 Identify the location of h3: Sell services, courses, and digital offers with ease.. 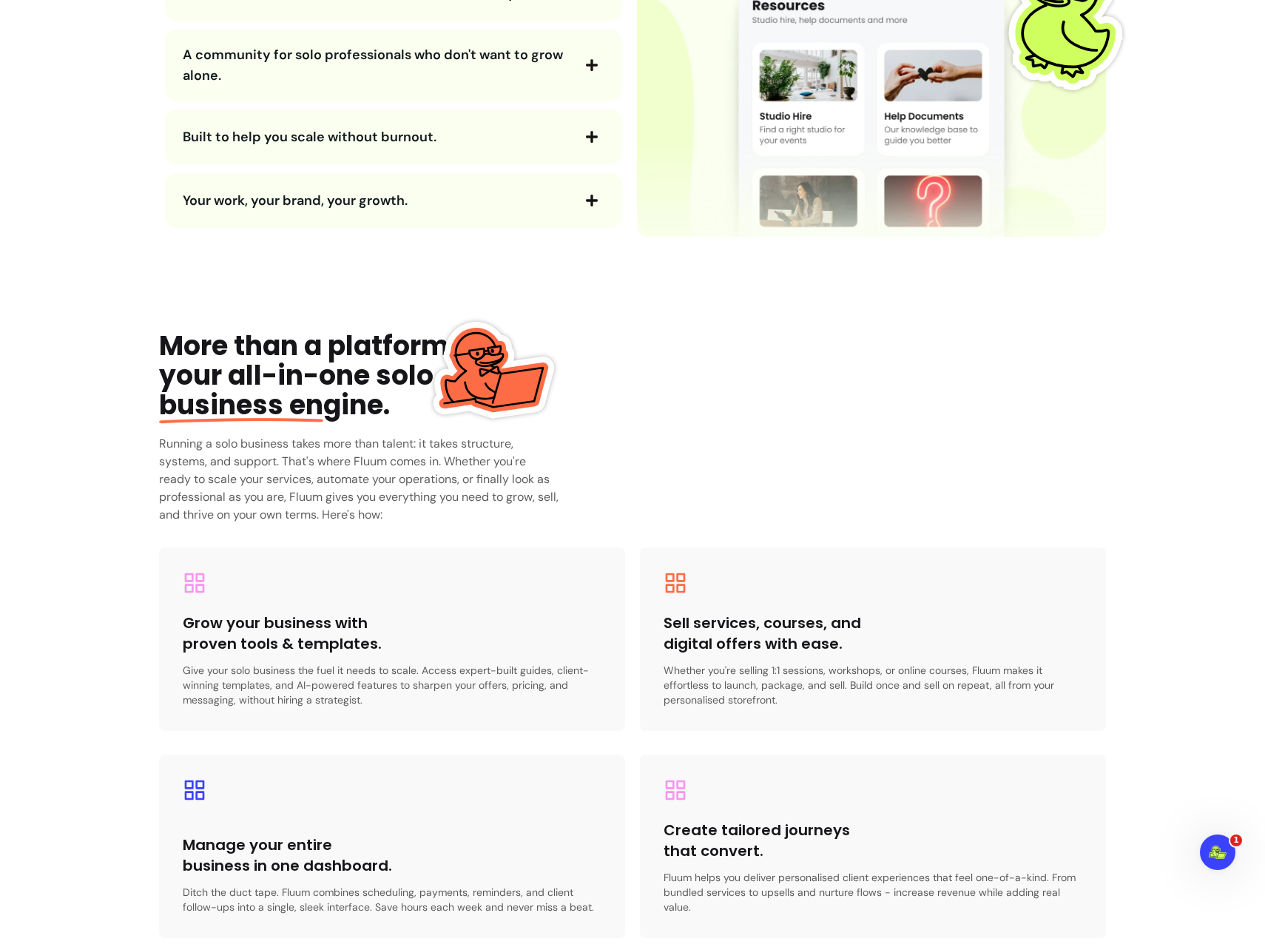
(768, 633).